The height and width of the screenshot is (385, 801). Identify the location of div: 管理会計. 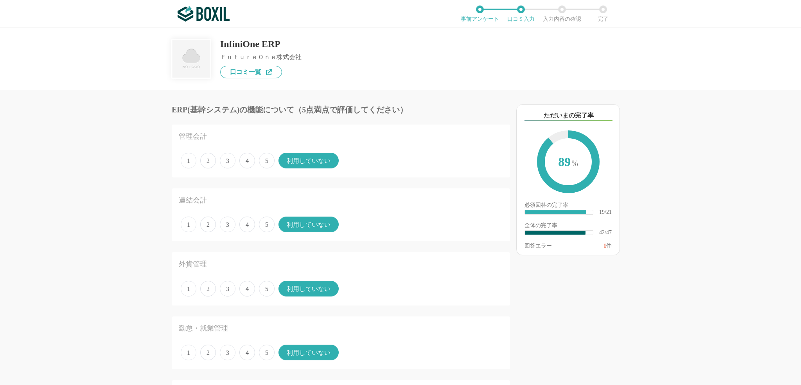
(325, 136).